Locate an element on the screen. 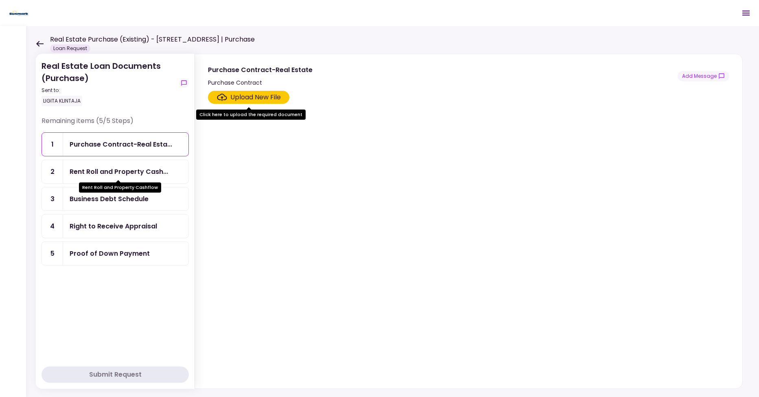 This screenshot has width=759, height=397. a: 4Right to Receive Appraisal is located at coordinates (115, 226).